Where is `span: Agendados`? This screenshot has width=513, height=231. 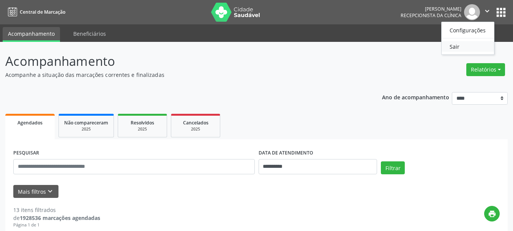
span: Agendados is located at coordinates (30, 122).